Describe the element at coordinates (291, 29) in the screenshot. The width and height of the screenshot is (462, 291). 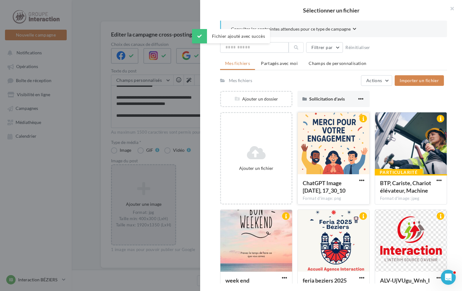
I see `span: Consulter les contraintes attendues pour ce type de campagne` at that location.